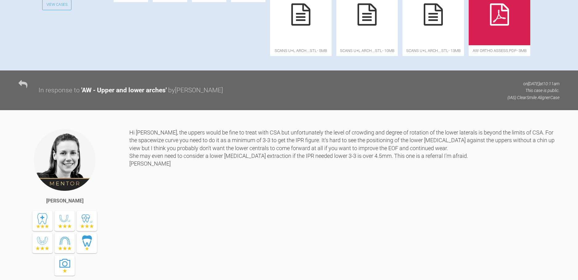  Describe the element at coordinates (65, 160) in the screenshot. I see `img: Kelly Toft` at that location.